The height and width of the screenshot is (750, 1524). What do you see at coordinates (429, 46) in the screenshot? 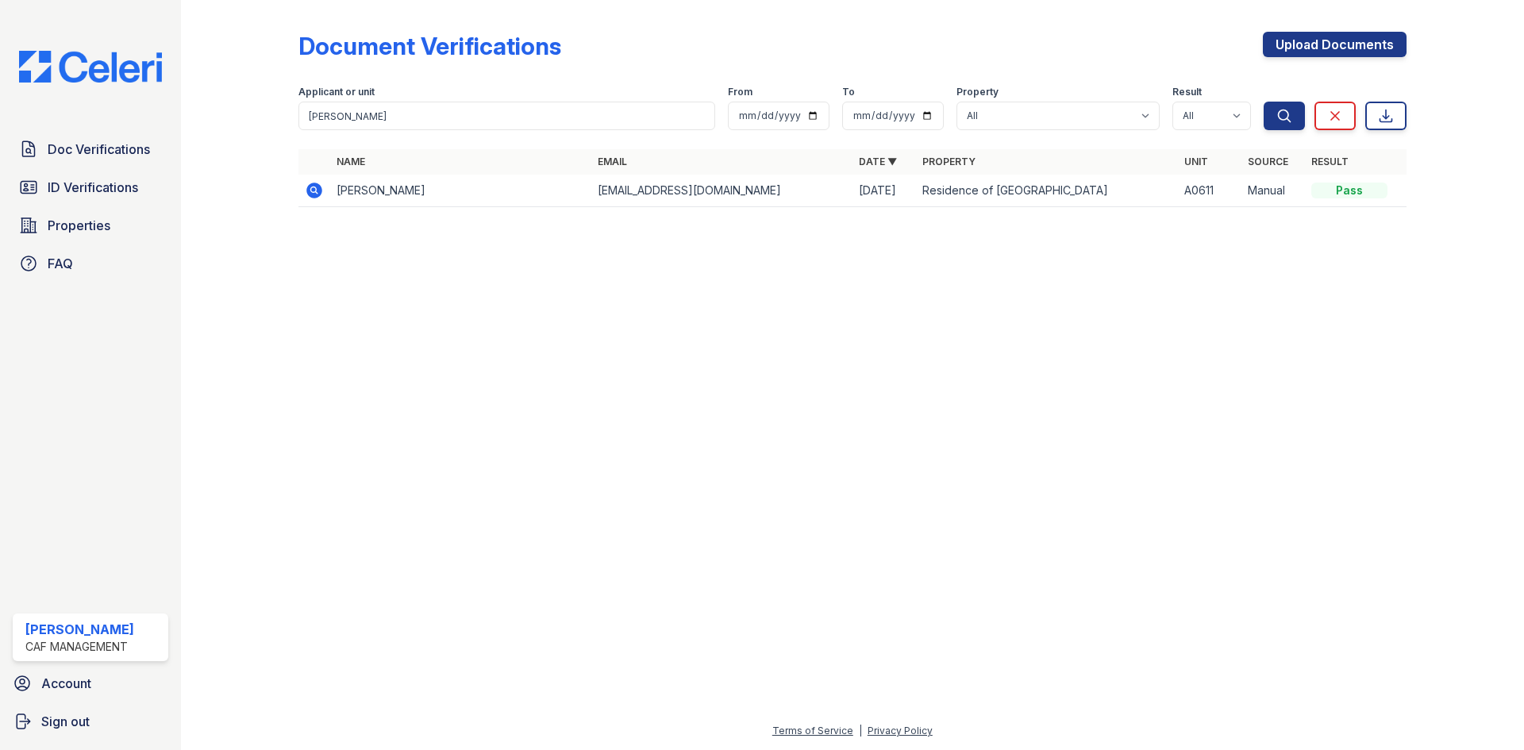
I see `div: Document Verifications` at bounding box center [429, 46].